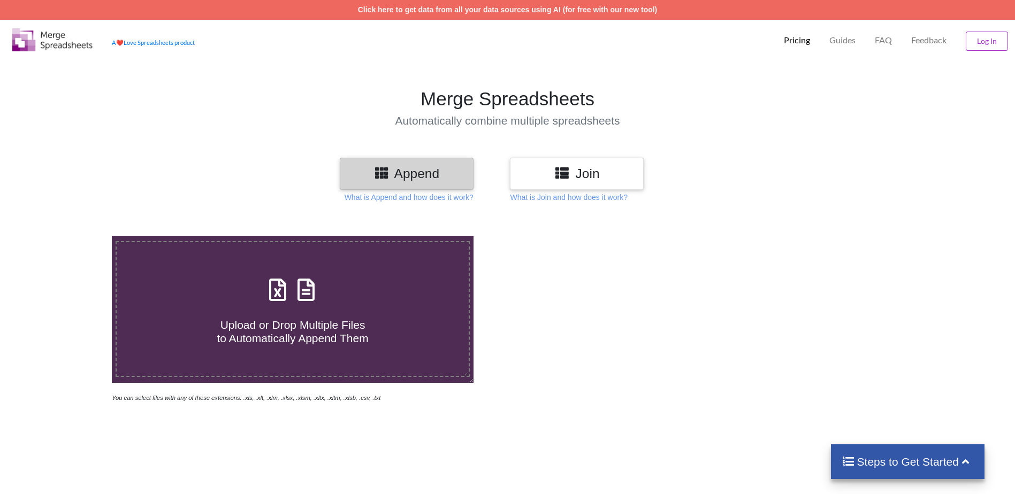  I want to click on a: Click here to get data from all your data sources using AI (for free with our new tool), so click(508, 10).